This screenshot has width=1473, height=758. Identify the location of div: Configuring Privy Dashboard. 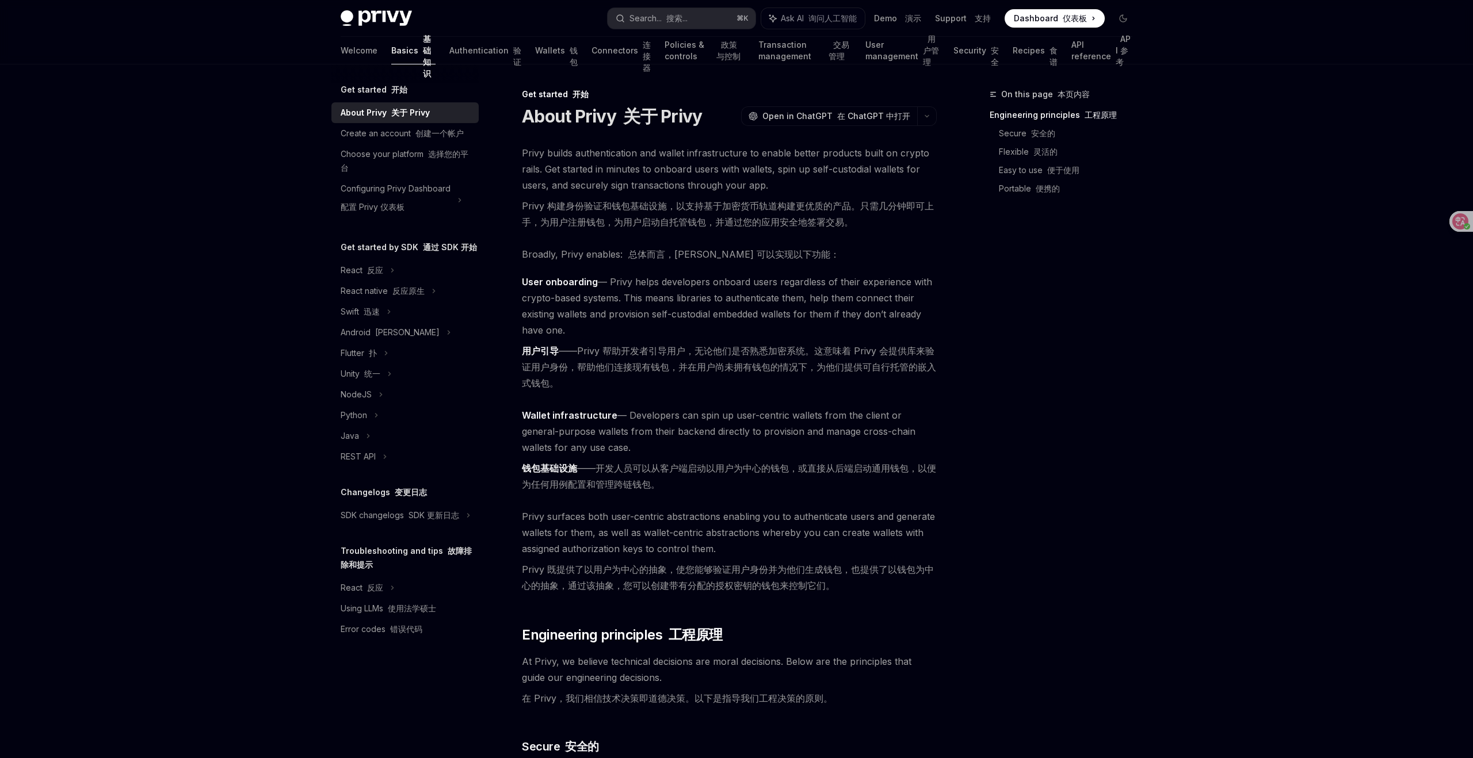
(395, 200).